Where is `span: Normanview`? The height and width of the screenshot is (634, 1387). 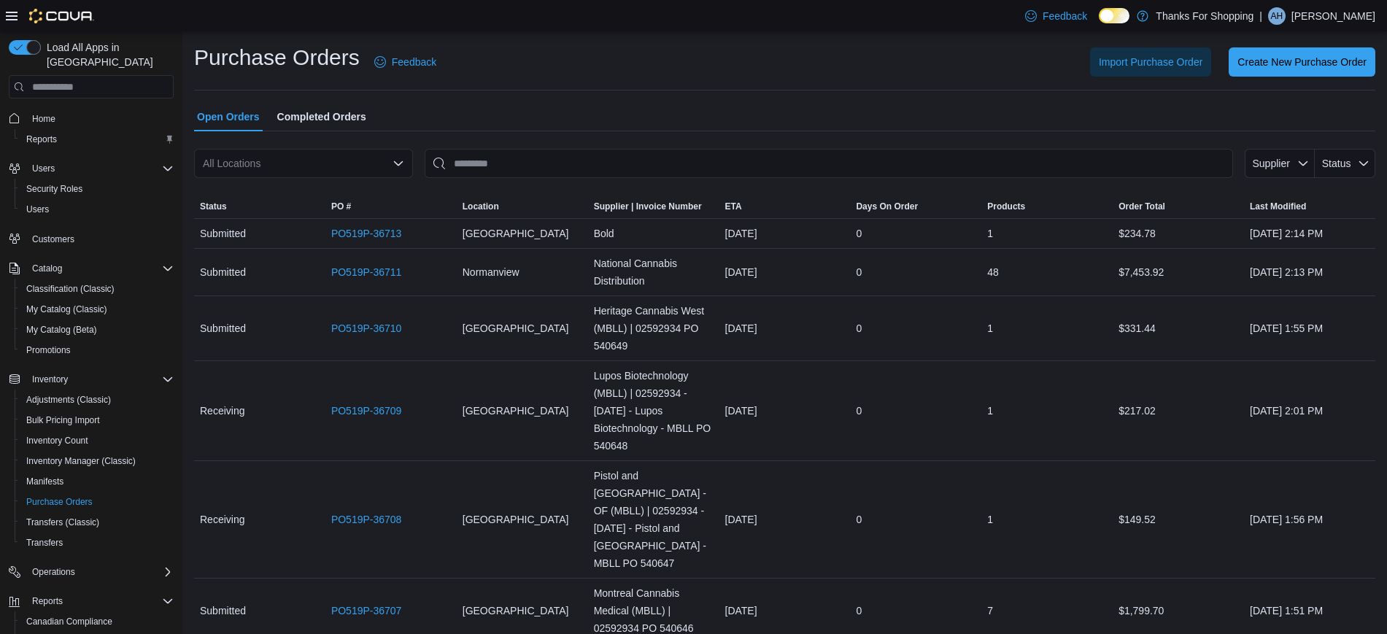
span: Normanview is located at coordinates (491, 272).